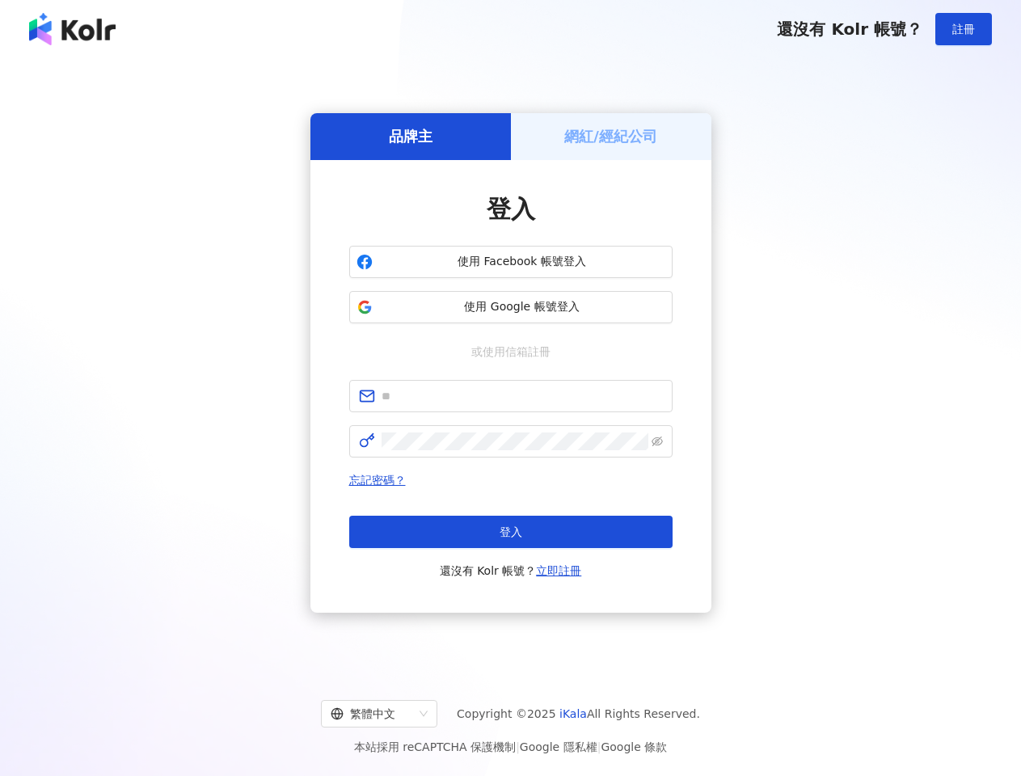 The width and height of the screenshot is (1021, 776). I want to click on span: eye-invisible, so click(657, 441).